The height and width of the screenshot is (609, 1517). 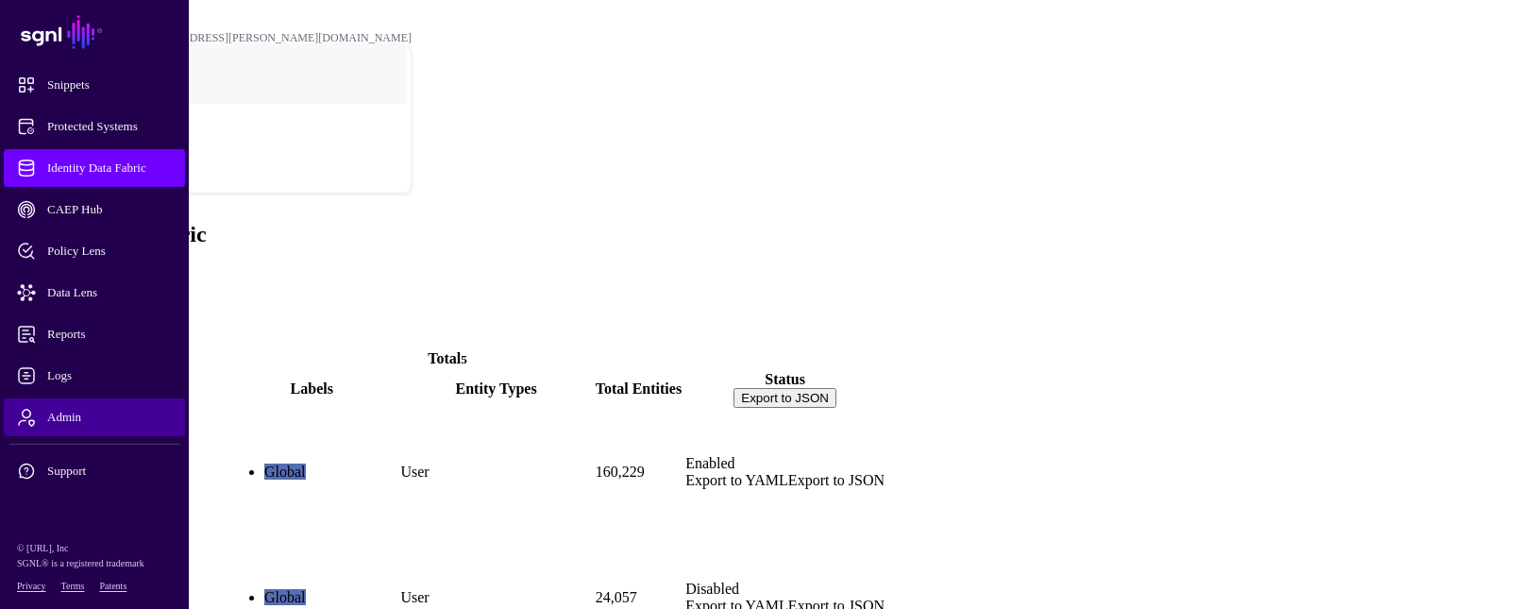 What do you see at coordinates (109, 251) in the screenshot?
I see `span: Policy Lens` at bounding box center [109, 251].